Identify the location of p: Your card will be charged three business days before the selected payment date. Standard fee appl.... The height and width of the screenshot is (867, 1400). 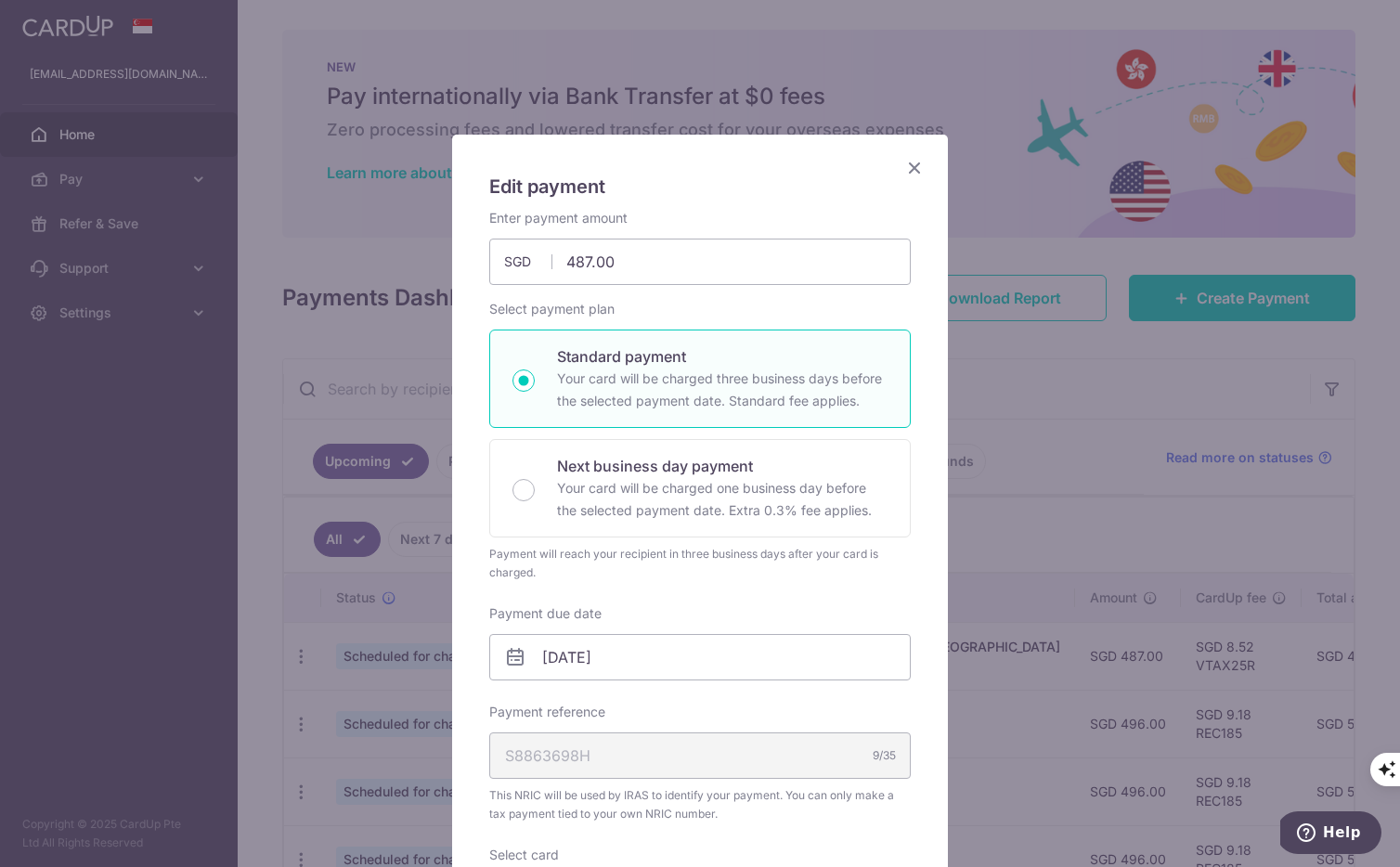
(722, 390).